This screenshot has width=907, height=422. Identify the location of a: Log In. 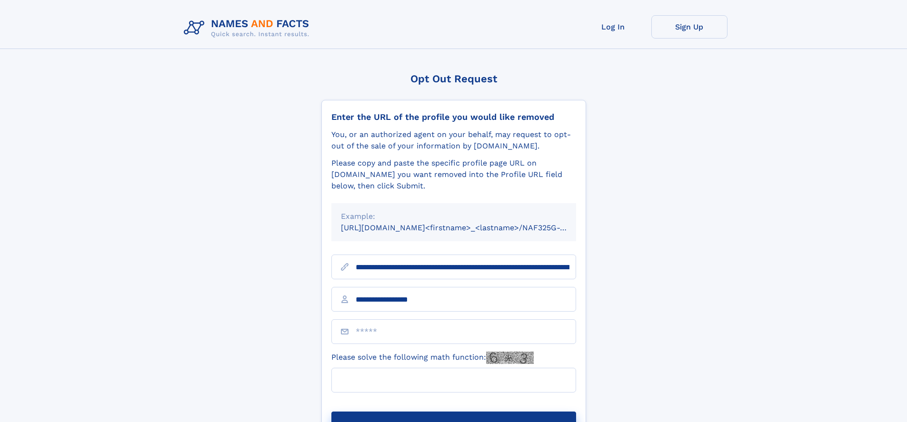
(613, 27).